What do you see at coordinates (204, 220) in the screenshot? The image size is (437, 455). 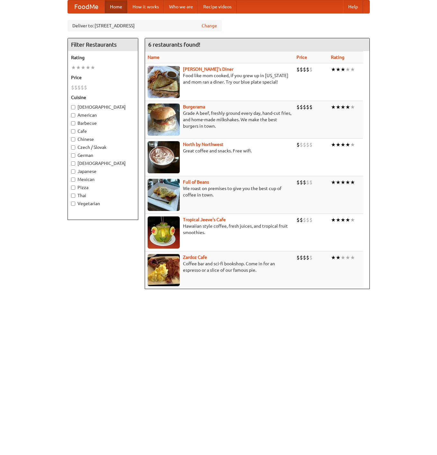 I see `a: Tropical Jeeve's Cafe` at bounding box center [204, 220].